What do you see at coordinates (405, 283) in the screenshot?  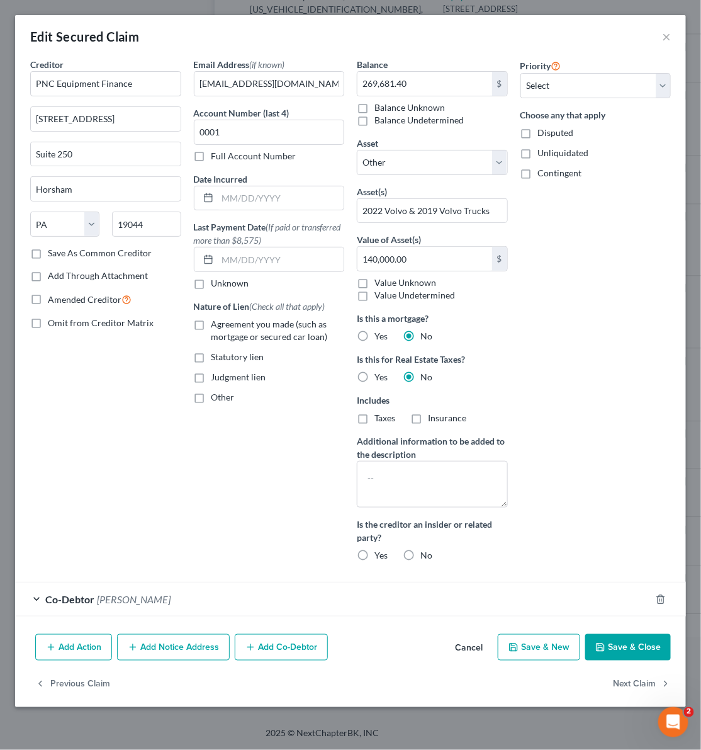 I see `label: Value Unknown` at bounding box center [405, 283].